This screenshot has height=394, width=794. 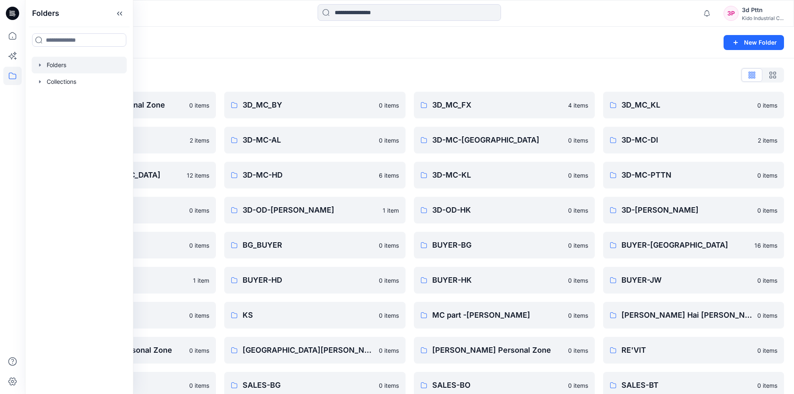 I want to click on a: BUYER-HK0 items, so click(x=504, y=280).